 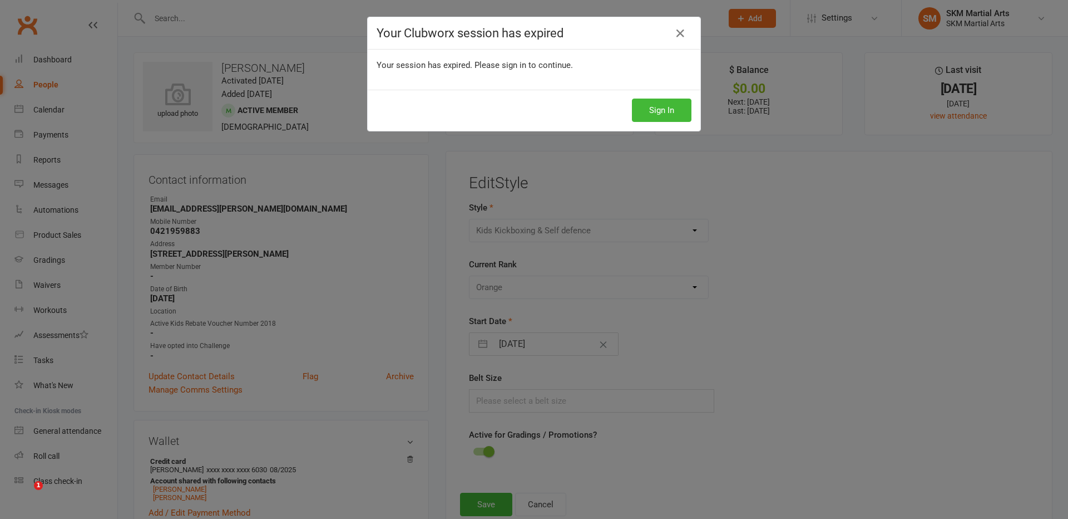 What do you see at coordinates (38, 485) in the screenshot?
I see `span: 1` at bounding box center [38, 485].